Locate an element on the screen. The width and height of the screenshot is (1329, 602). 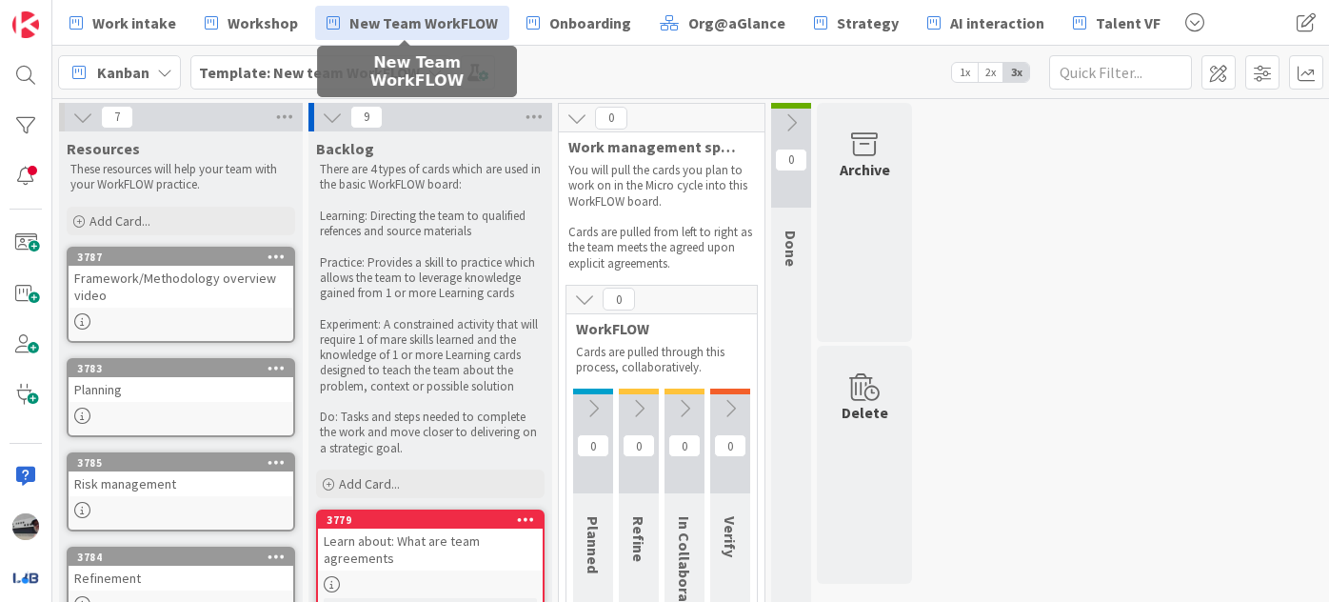
a: New Team WorkFLOW is located at coordinates (412, 23).